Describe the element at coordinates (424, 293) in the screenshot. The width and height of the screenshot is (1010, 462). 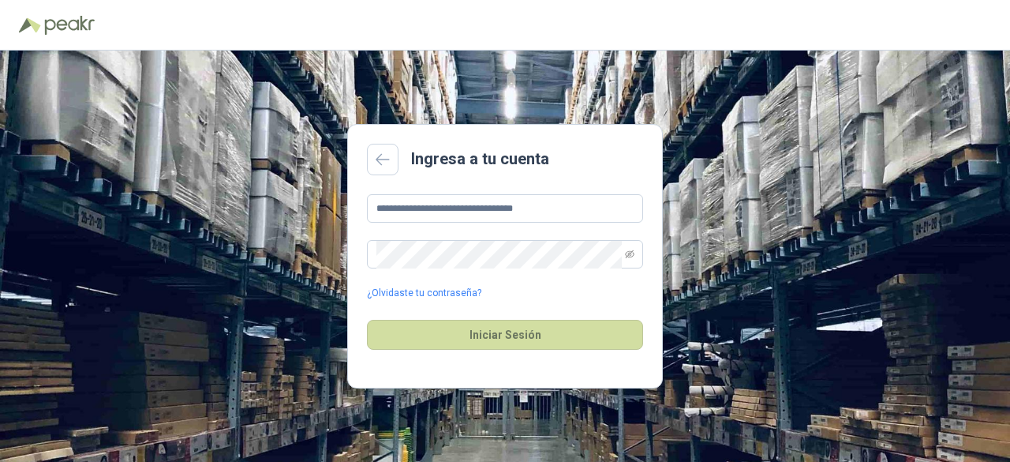
I see `a: ¿Olvidaste tu contraseña?` at that location.